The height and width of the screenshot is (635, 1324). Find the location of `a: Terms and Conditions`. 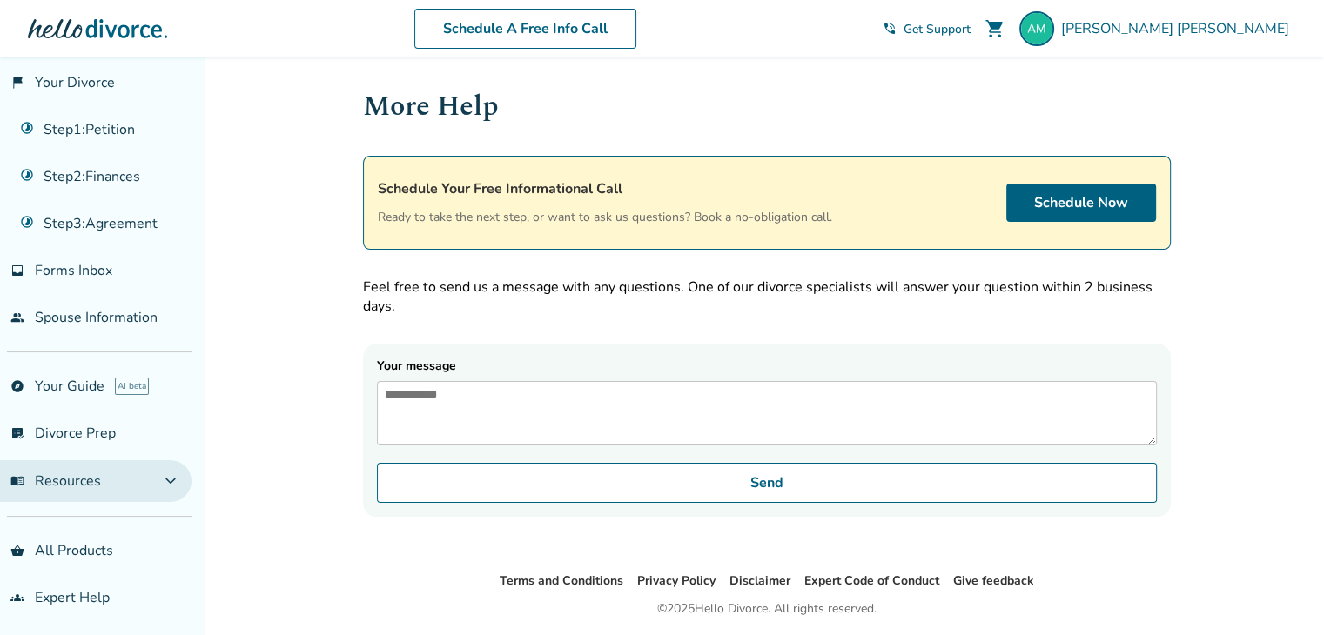

a: Terms and Conditions is located at coordinates (561, 581).